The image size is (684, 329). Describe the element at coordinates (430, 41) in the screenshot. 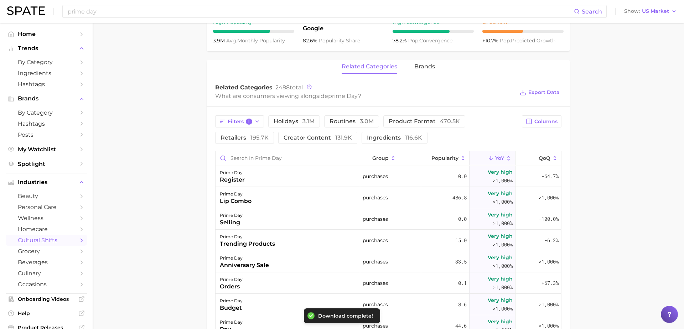

I see `span: convergence` at that location.